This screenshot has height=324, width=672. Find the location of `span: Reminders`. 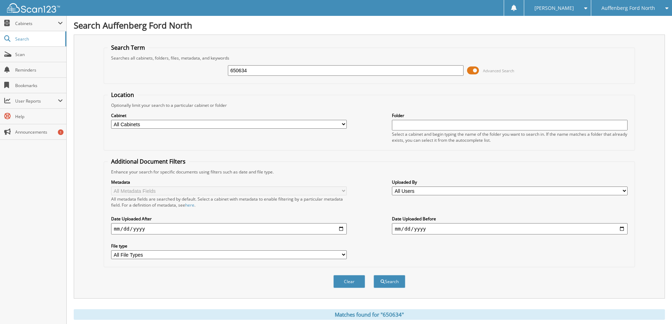

span: Reminders is located at coordinates (39, 70).